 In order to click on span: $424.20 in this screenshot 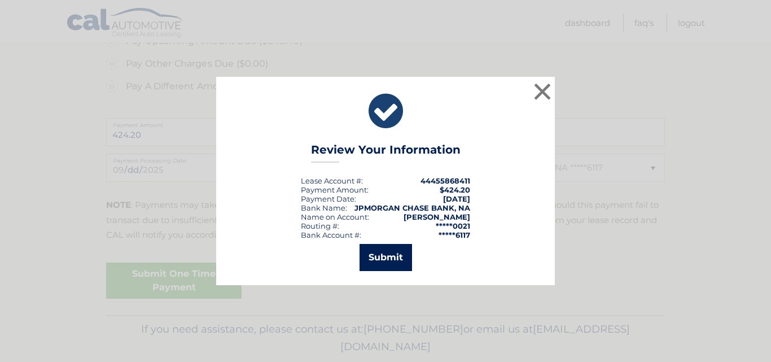, I will do `click(455, 190)`.